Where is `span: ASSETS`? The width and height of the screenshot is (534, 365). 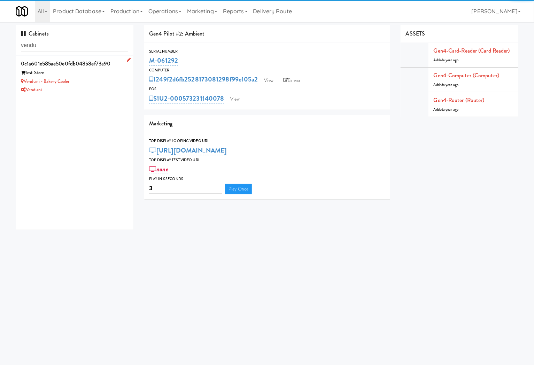 span: ASSETS is located at coordinates (415, 33).